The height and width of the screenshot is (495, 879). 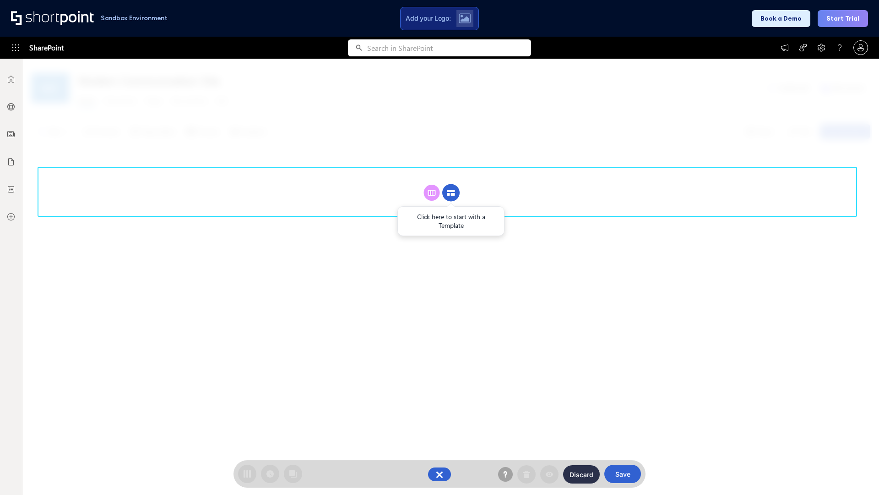 I want to click on img: Upload logo, so click(x=465, y=18).